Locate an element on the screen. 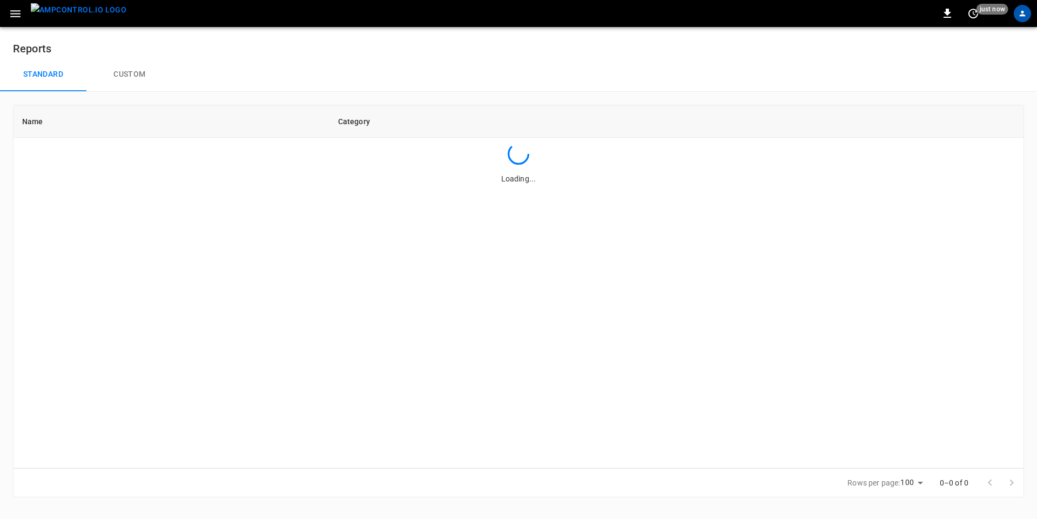 The height and width of the screenshot is (519, 1037). th: Name is located at coordinates (171, 121).